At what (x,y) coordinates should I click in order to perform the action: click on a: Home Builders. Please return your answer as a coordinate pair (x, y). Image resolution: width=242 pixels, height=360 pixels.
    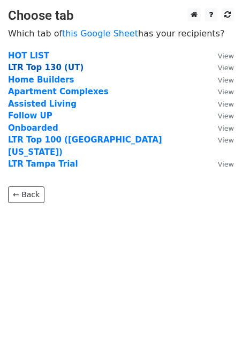
    Looking at the image, I should click on (41, 80).